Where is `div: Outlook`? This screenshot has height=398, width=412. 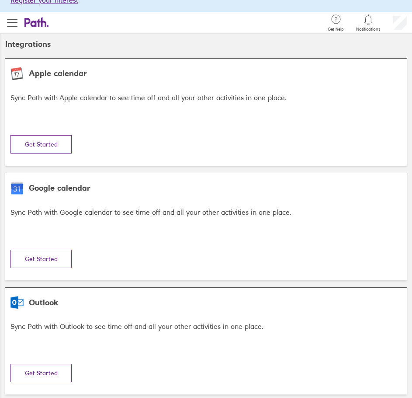 div: Outlook is located at coordinates (206, 303).